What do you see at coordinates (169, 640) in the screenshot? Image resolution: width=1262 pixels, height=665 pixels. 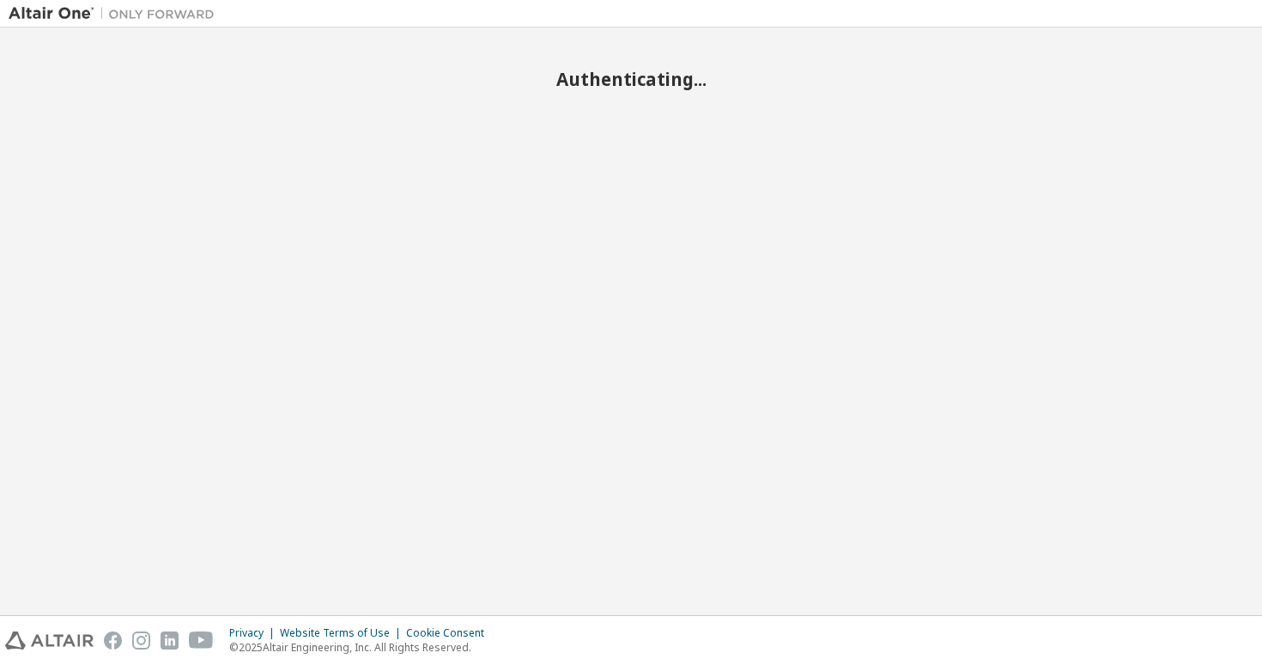 I see `img: linkedin.svg` at bounding box center [169, 640].